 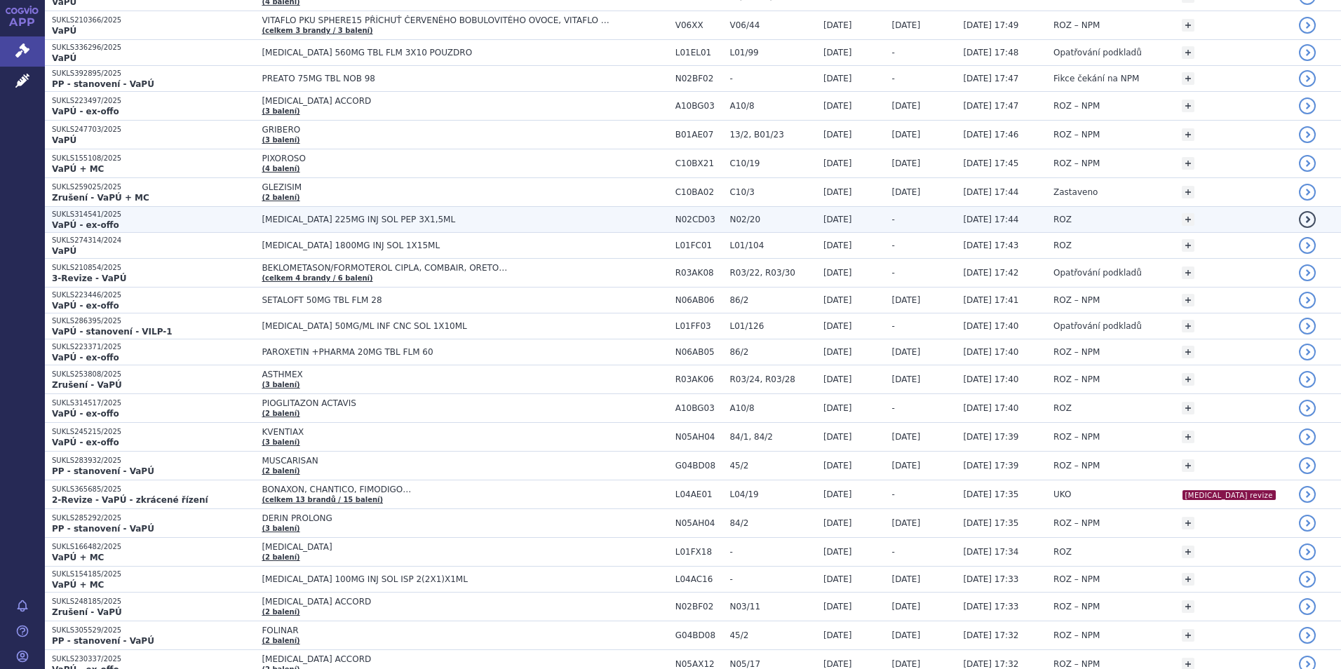 I want to click on p: SUKLS223371/2025, so click(x=153, y=347).